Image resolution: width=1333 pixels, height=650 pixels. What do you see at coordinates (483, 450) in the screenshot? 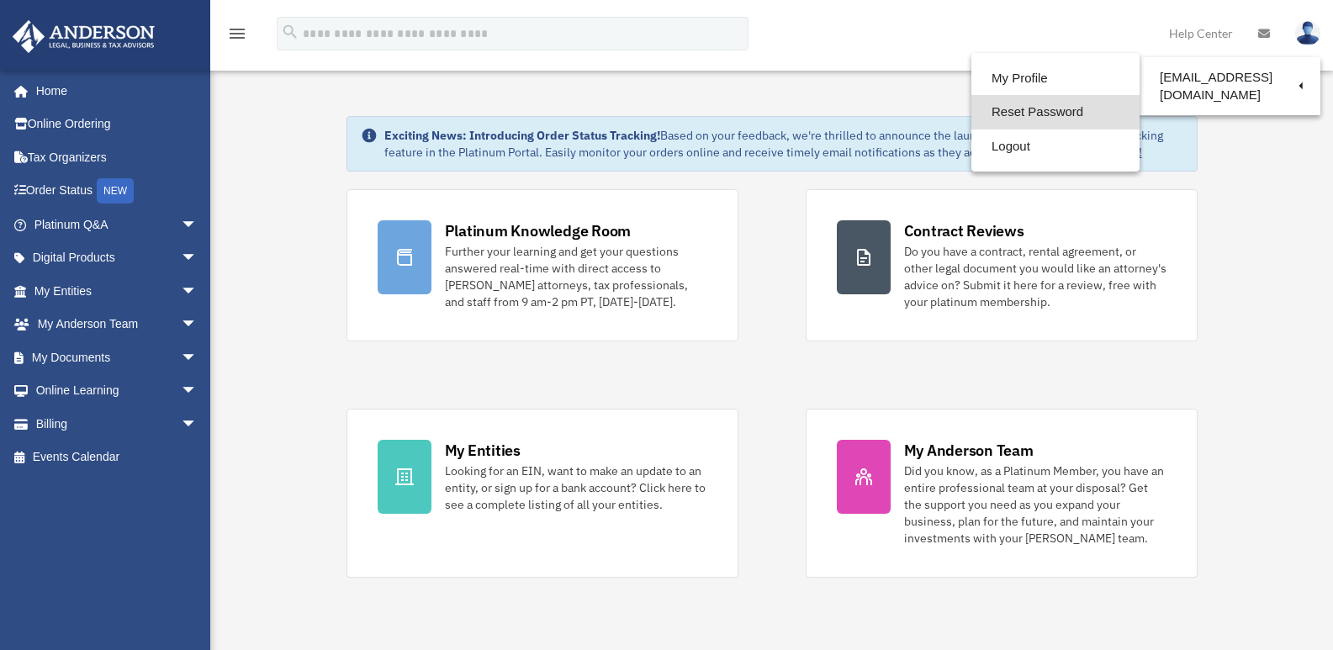
I see `div: My Entities` at bounding box center [483, 450].